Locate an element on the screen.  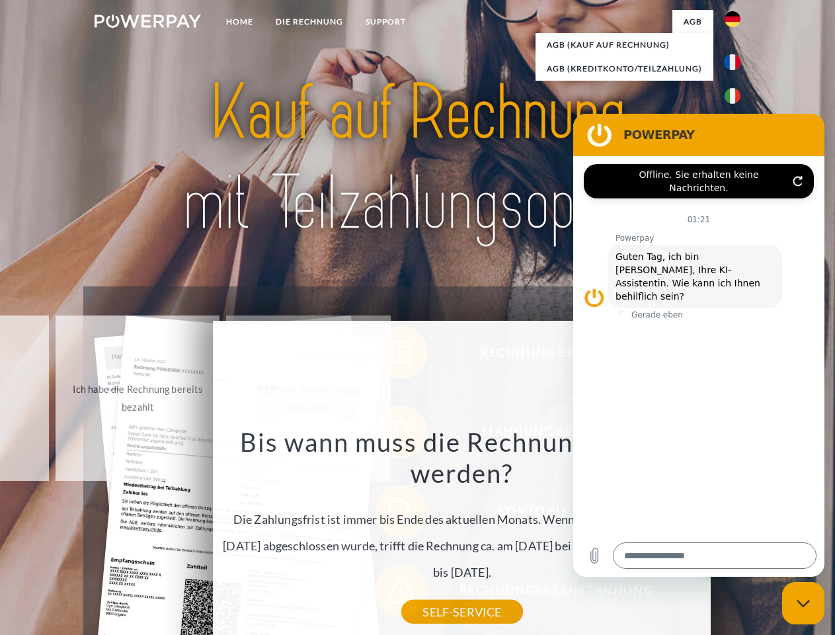
a: SELF-SERVICE is located at coordinates (461, 611).